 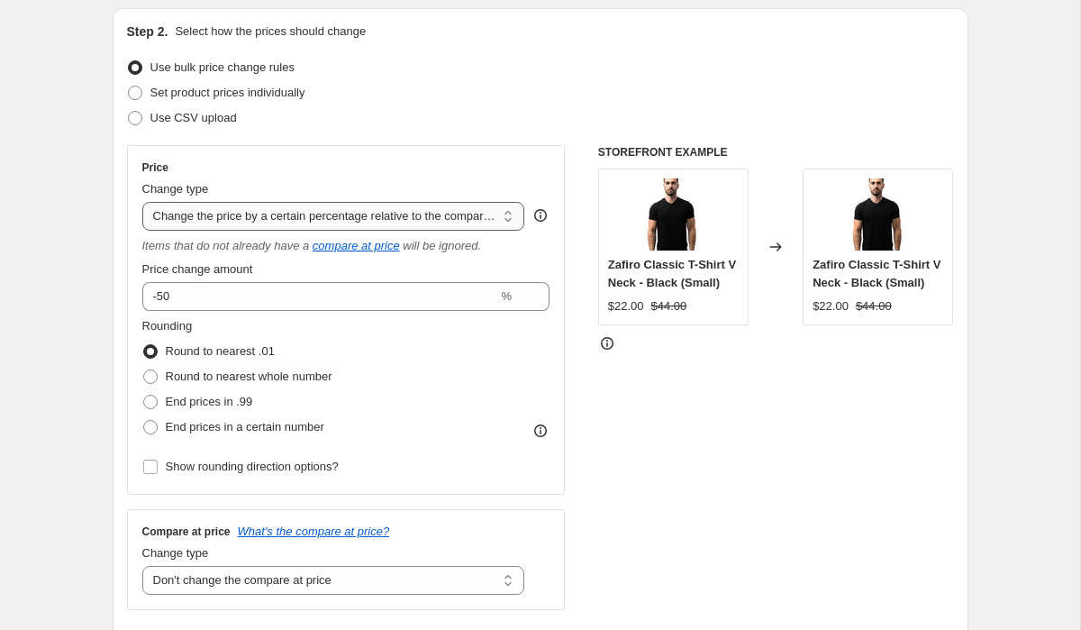 I want to click on span: End prices in a certain number, so click(x=245, y=426).